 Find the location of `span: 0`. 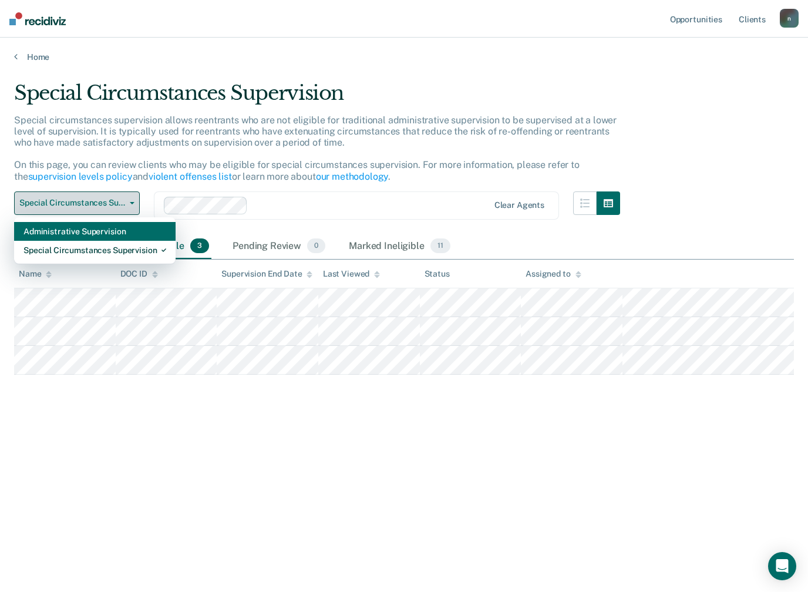

span: 0 is located at coordinates (316, 246).